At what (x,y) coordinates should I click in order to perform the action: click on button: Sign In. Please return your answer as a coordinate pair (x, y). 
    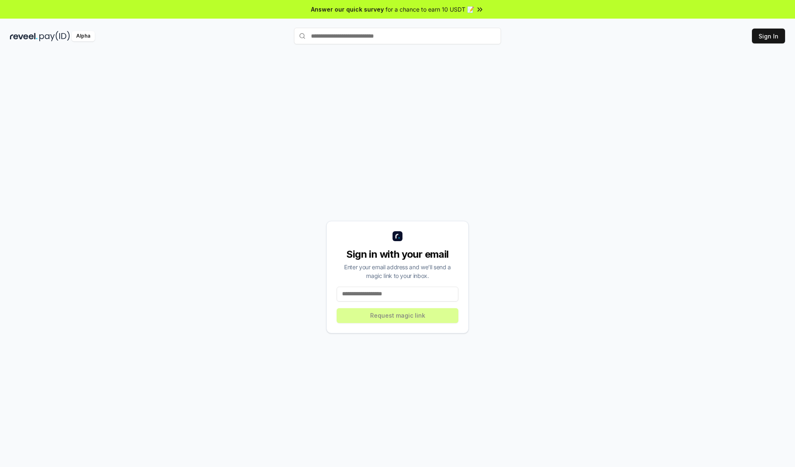
    Looking at the image, I should click on (768, 36).